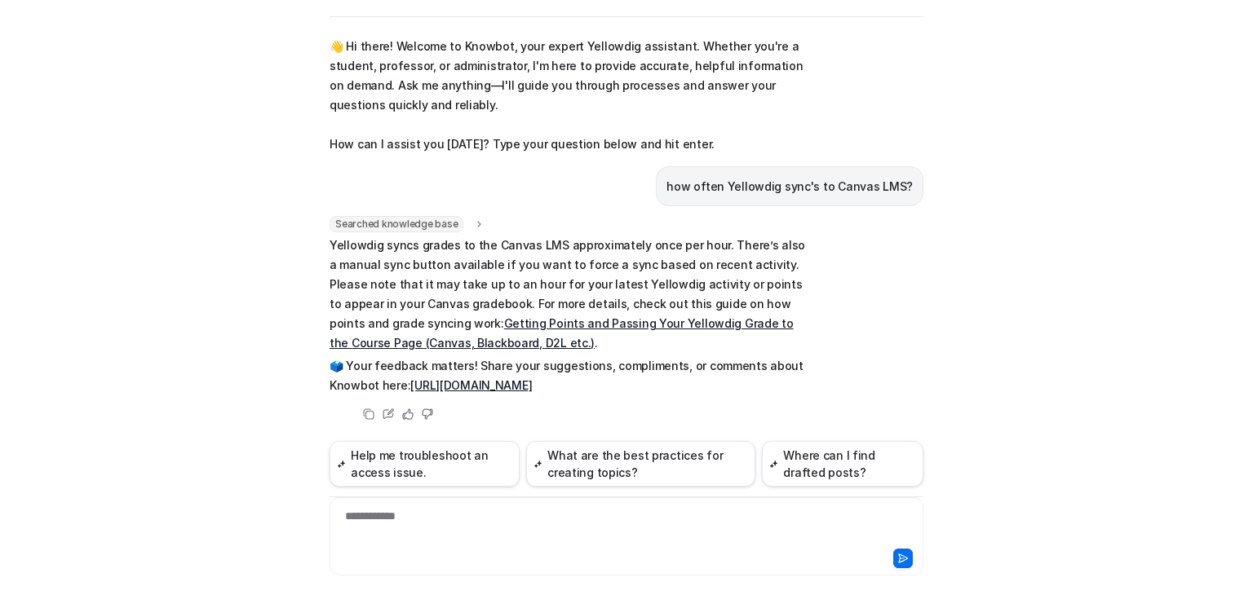  Describe the element at coordinates (568, 95) in the screenshot. I see `p: 👋 Hi there! Welcome to Knowbot, your expert Yellowdig assistant. Whether you're a student, profes...` at that location.